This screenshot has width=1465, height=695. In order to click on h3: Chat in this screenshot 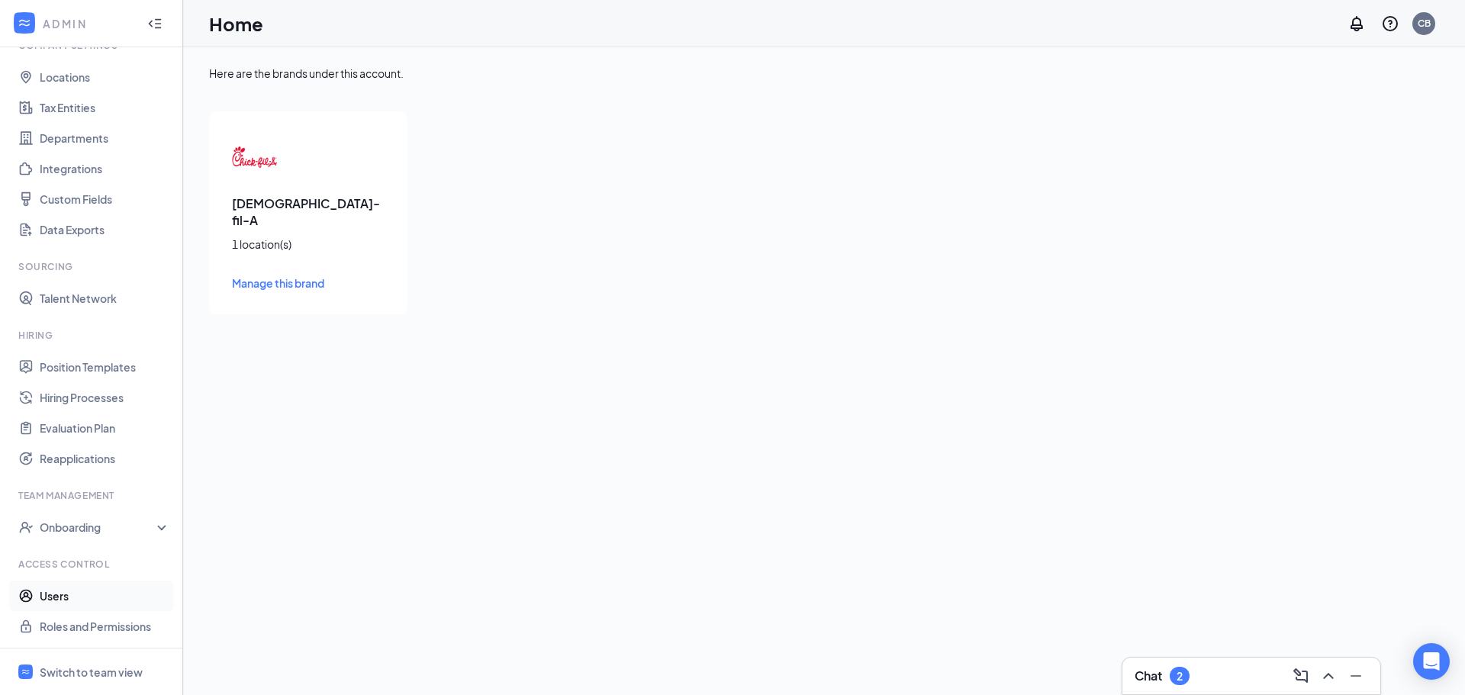, I will do `click(1148, 676)`.